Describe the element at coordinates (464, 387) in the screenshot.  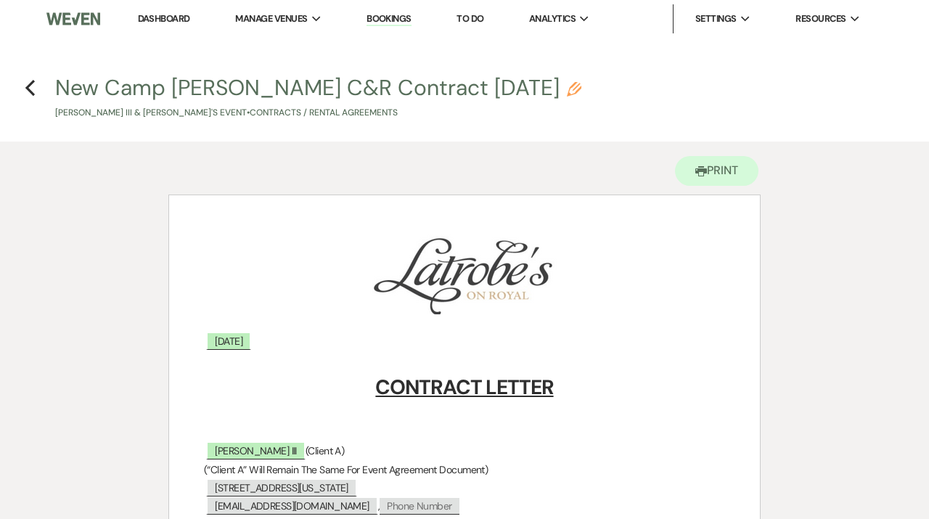
I see `u: CONTRACT LETTER` at that location.